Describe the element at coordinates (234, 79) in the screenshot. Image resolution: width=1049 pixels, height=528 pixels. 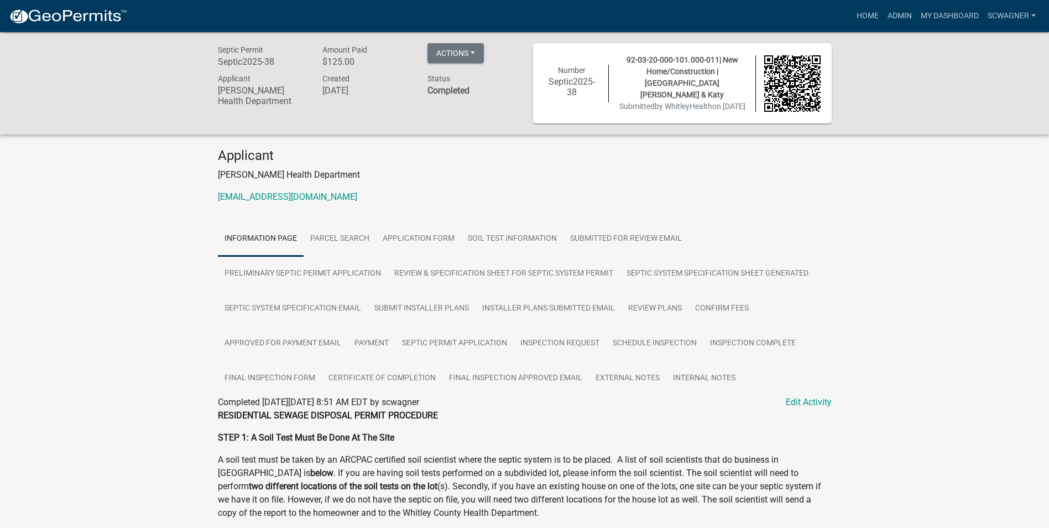
I see `span: Applicant` at that location.